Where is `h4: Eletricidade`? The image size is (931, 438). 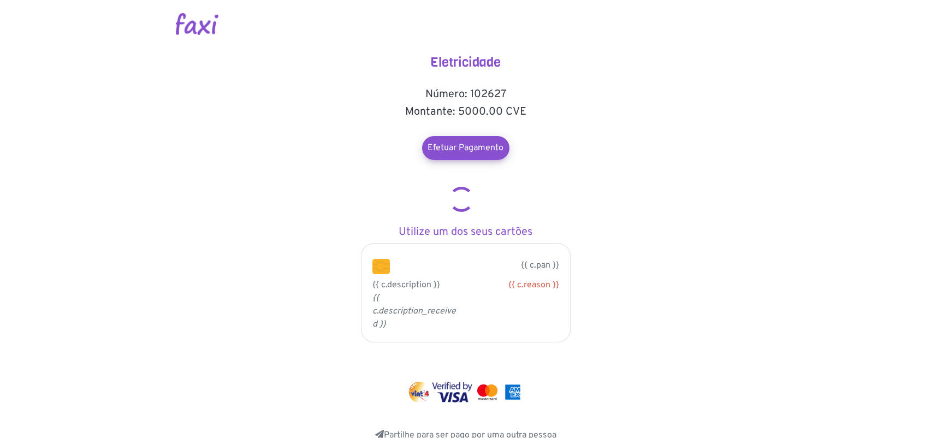
h4: Eletricidade is located at coordinates (466, 62).